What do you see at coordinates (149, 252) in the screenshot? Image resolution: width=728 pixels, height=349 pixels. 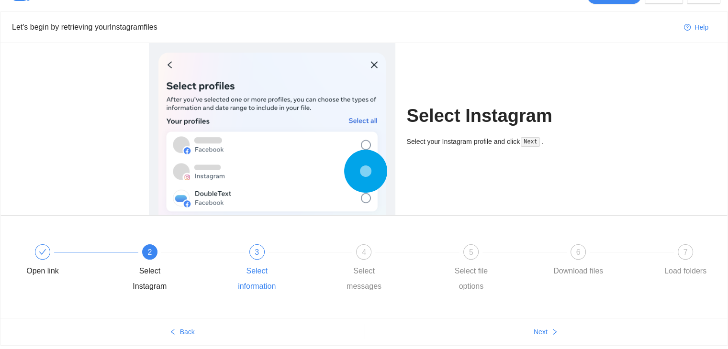 I see `span: 2` at bounding box center [149, 252].